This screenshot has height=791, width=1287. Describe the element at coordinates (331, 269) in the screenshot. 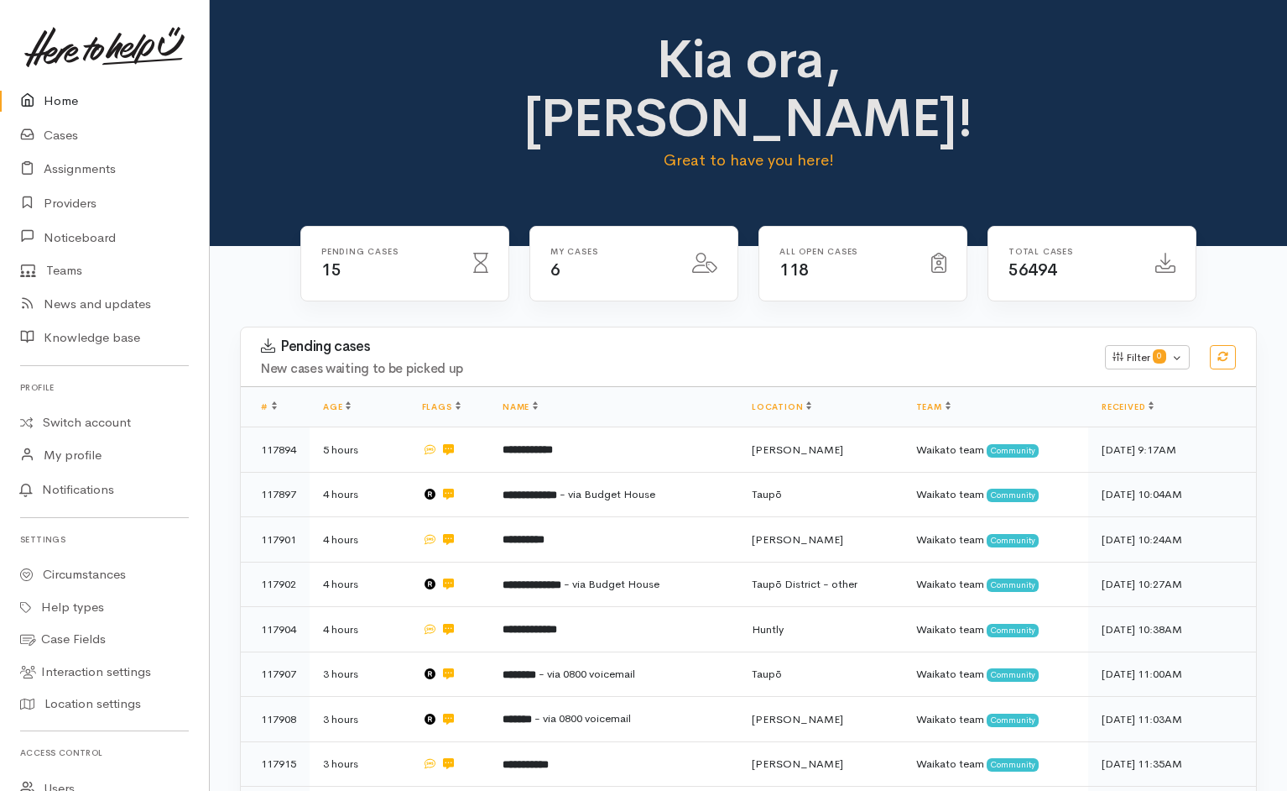

I see `span: 15` at that location.